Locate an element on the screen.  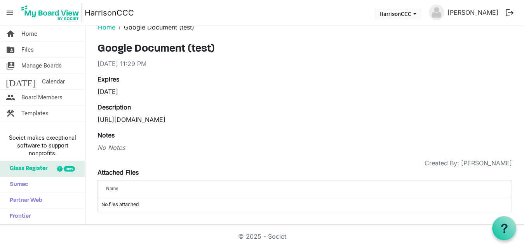
label: Notes is located at coordinates (106, 135).